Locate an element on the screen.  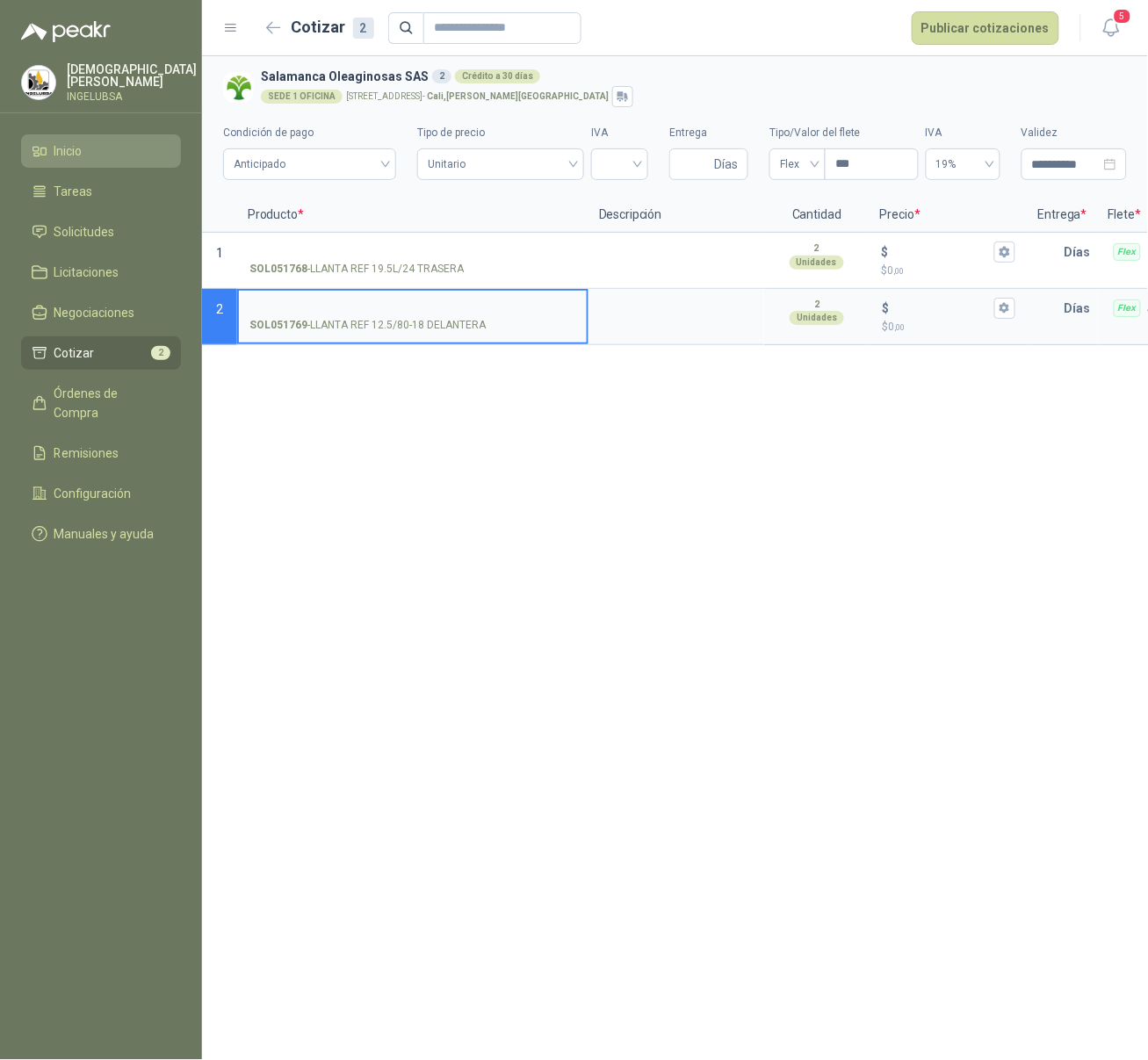
label: Condición de pago is located at coordinates (310, 133).